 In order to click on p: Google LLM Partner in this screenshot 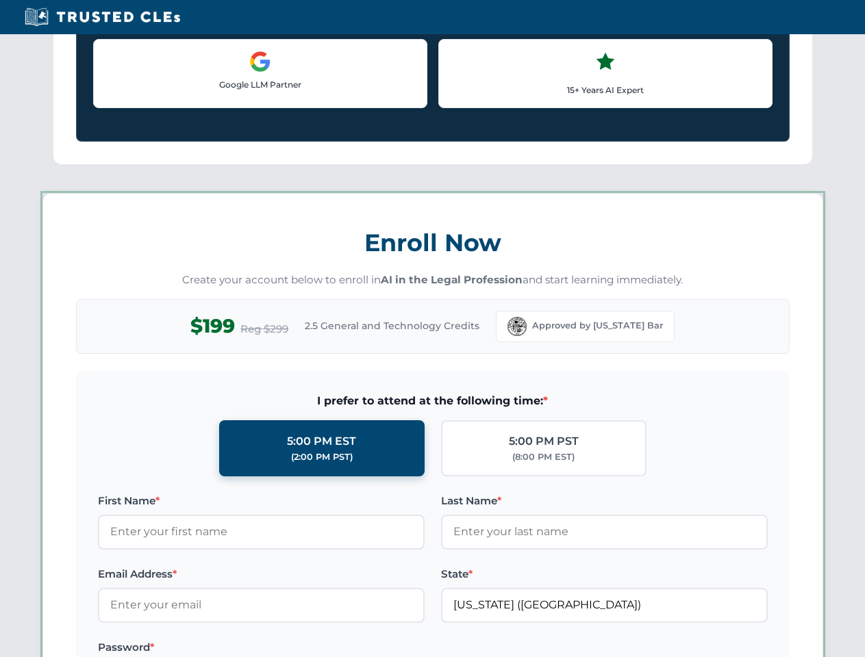, I will do `click(260, 84)`.